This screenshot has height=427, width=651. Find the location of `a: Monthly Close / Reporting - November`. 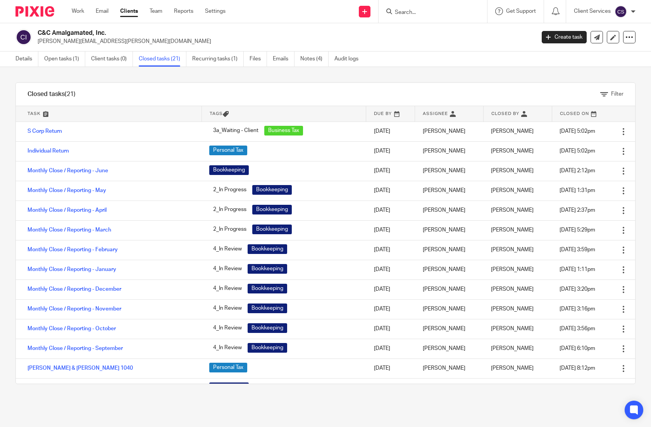

a: Monthly Close / Reporting - November is located at coordinates (74, 309).